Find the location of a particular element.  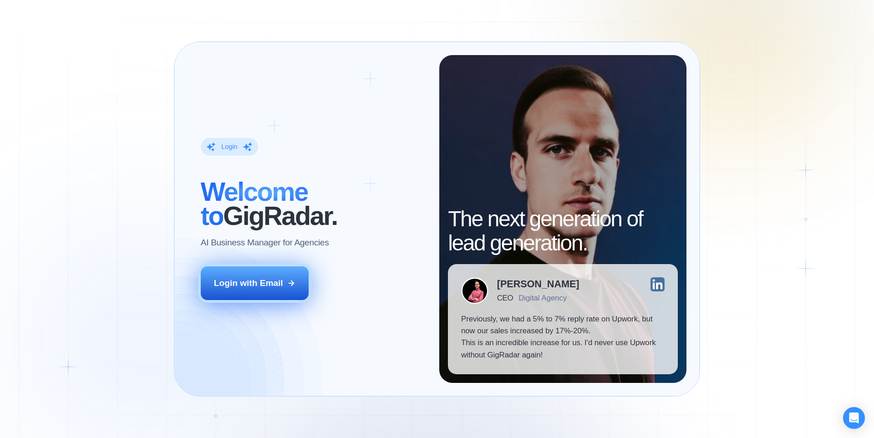

span: Welcome to is located at coordinates (254, 204).